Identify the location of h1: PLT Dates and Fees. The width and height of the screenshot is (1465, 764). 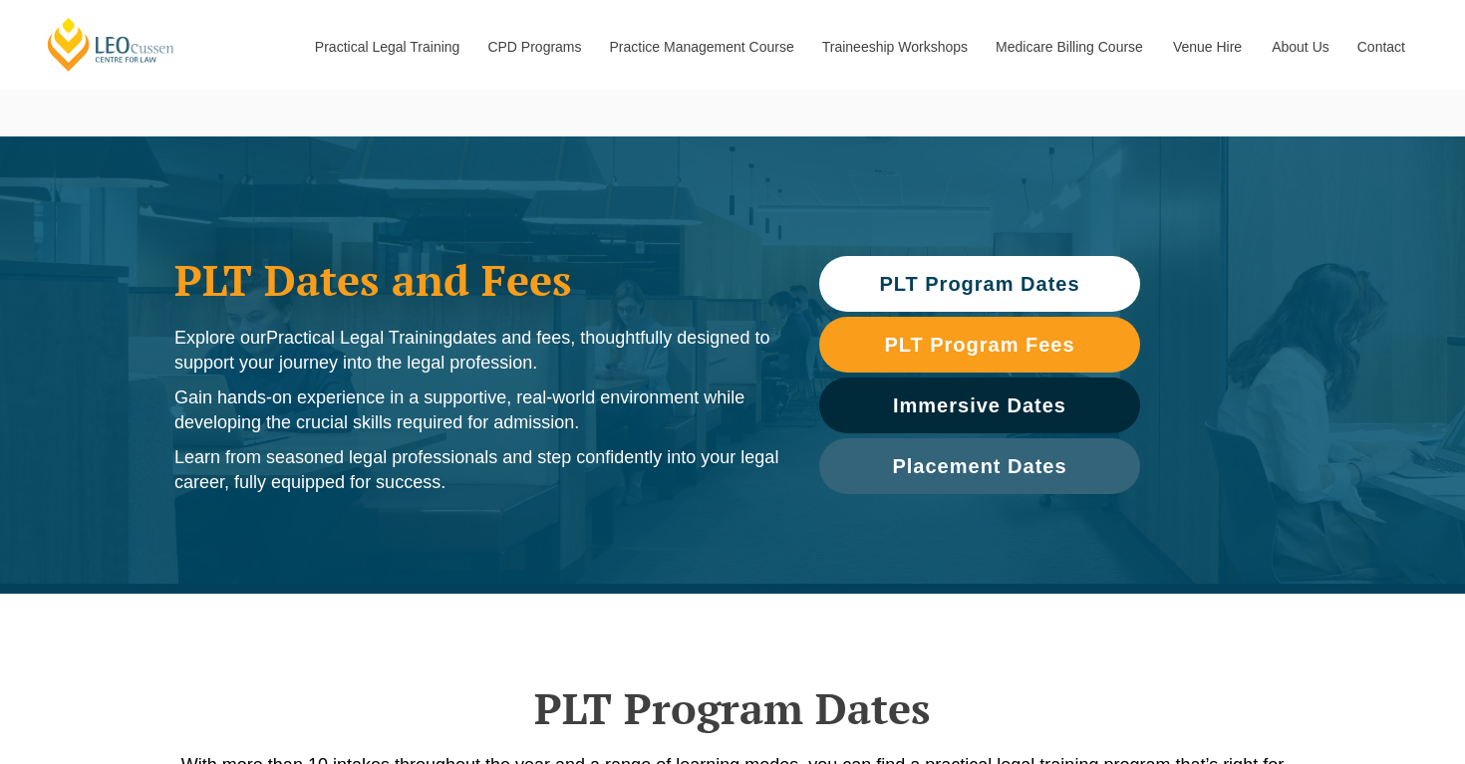
(476, 280).